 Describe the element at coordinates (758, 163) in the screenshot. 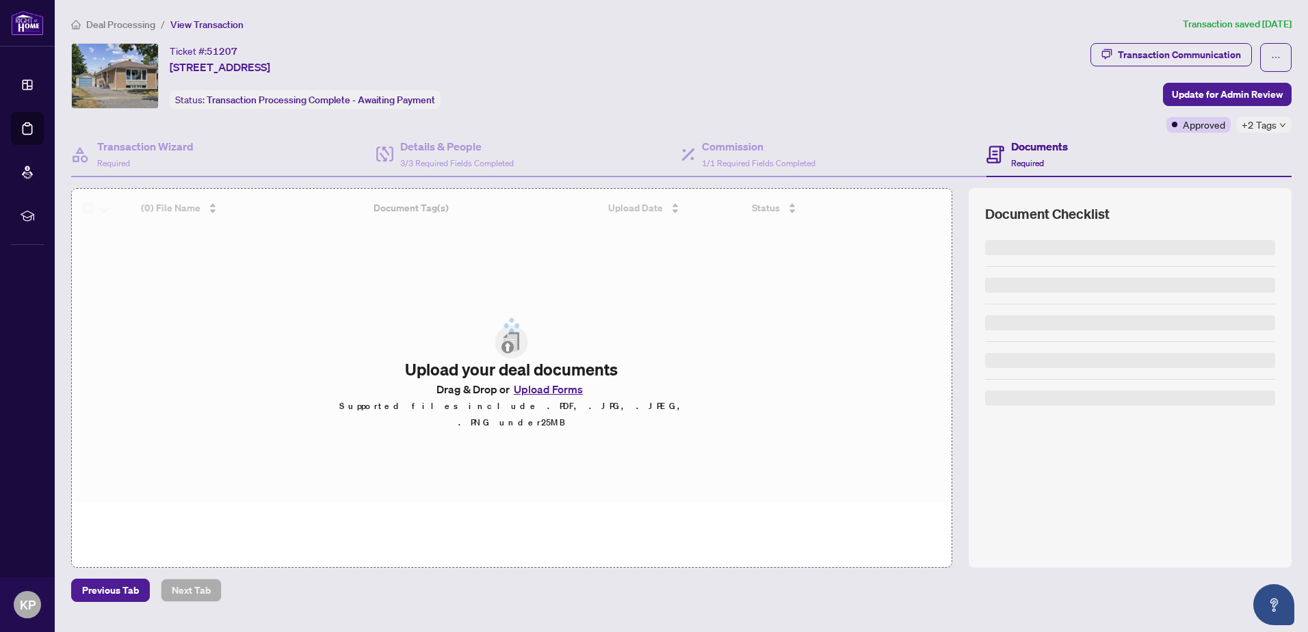

I see `span: 1/1 Required Fields Completed` at that location.